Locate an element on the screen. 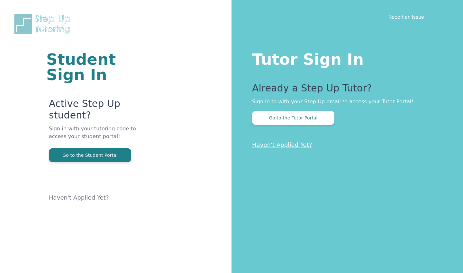 Image resolution: width=463 pixels, height=273 pixels. img: Step Up Tutoring horizontal logo is located at coordinates (44, 24).